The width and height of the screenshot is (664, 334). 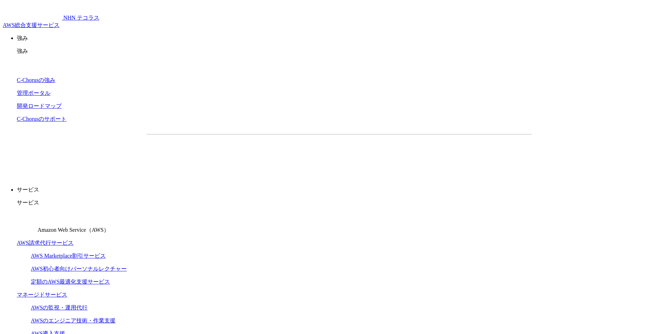 I want to click on a: 管理ポータル, so click(x=34, y=93).